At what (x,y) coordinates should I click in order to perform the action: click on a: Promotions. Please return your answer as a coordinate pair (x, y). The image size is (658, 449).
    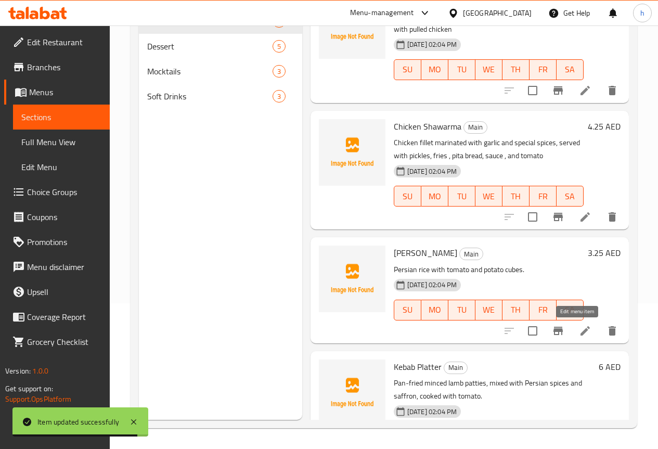
    Looking at the image, I should click on (57, 242).